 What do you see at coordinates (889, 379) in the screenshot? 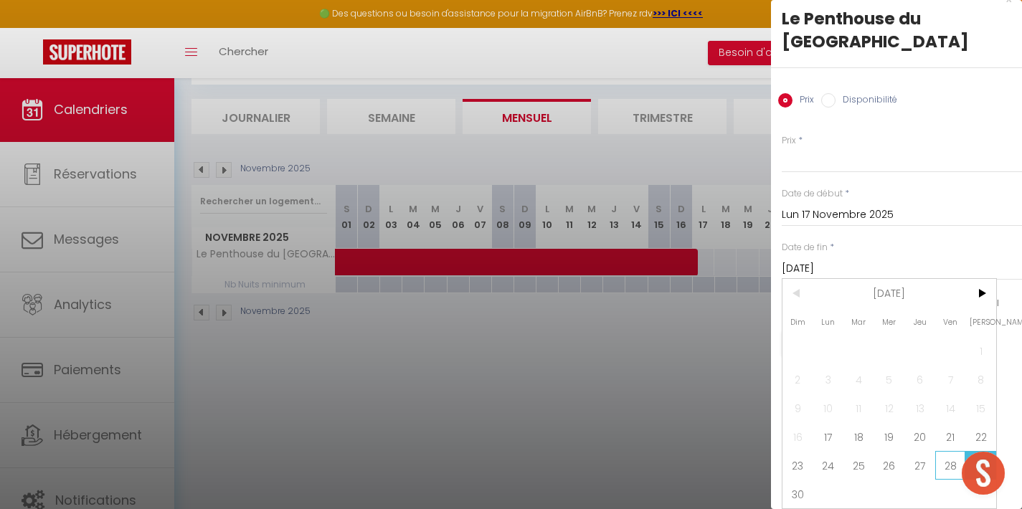
I see `span: 5` at bounding box center [889, 379].